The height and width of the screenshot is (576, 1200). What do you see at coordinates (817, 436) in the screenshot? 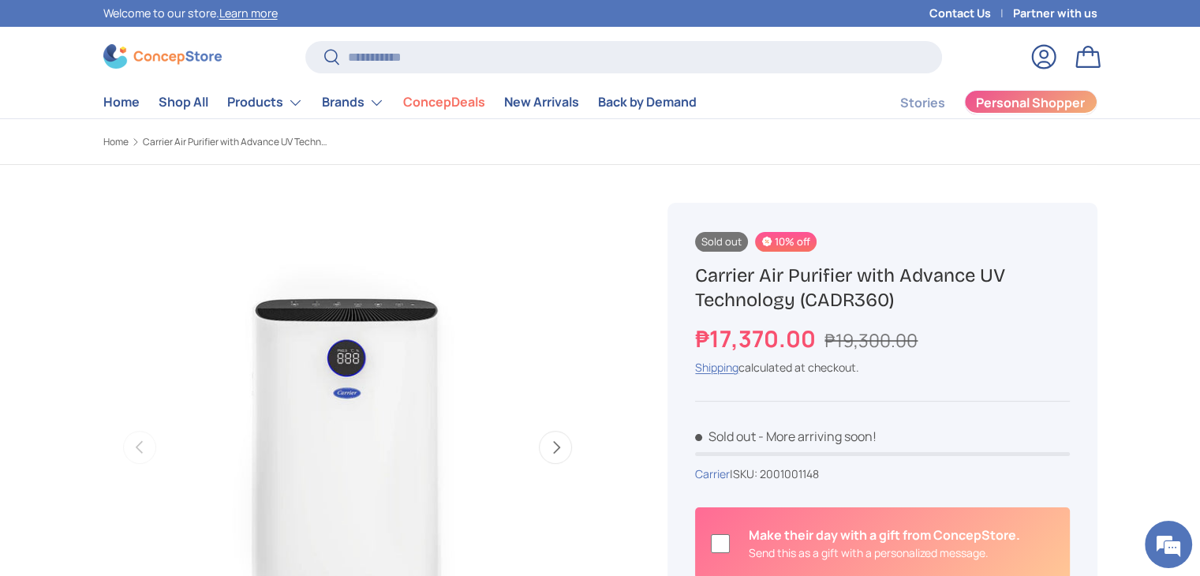
I see `p: - More arriving soon!` at bounding box center [817, 436].